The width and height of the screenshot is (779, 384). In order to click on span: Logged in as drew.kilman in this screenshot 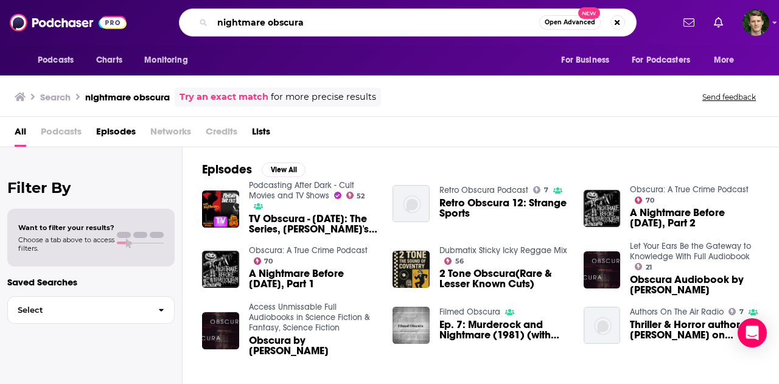, I will do `click(756, 23)`.